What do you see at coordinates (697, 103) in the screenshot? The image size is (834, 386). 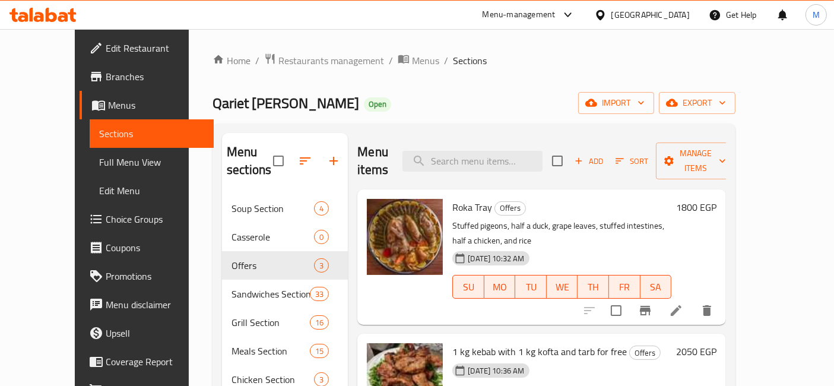 I see `span: export` at bounding box center [697, 103].